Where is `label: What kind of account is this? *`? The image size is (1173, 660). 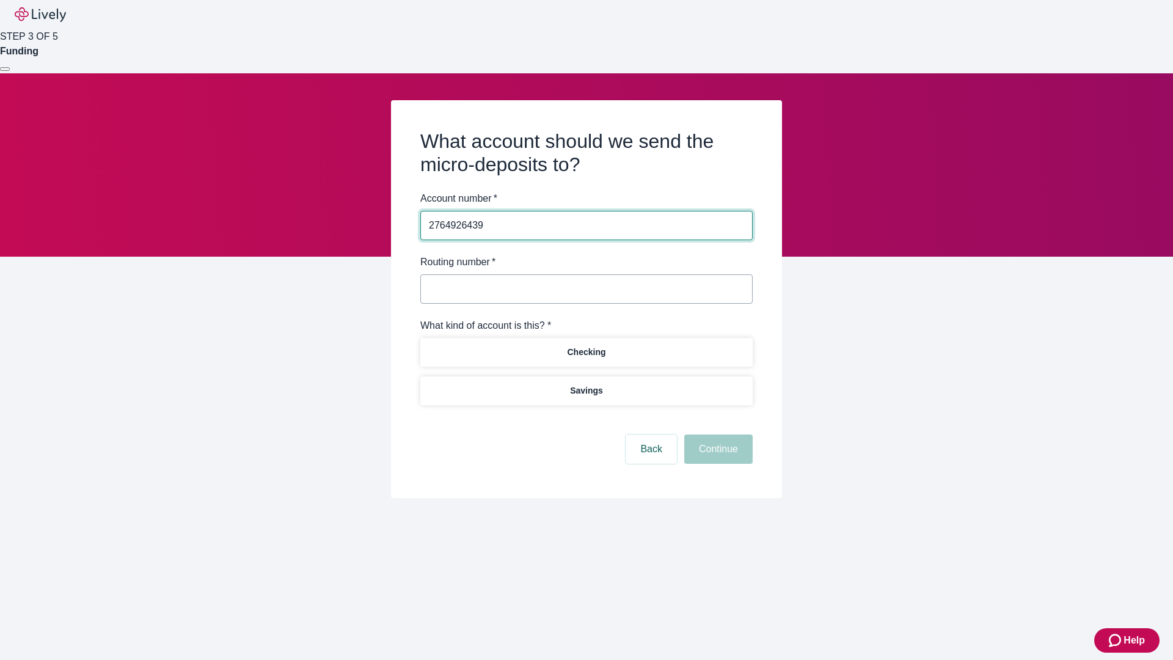
label: What kind of account is this? * is located at coordinates (486, 326).